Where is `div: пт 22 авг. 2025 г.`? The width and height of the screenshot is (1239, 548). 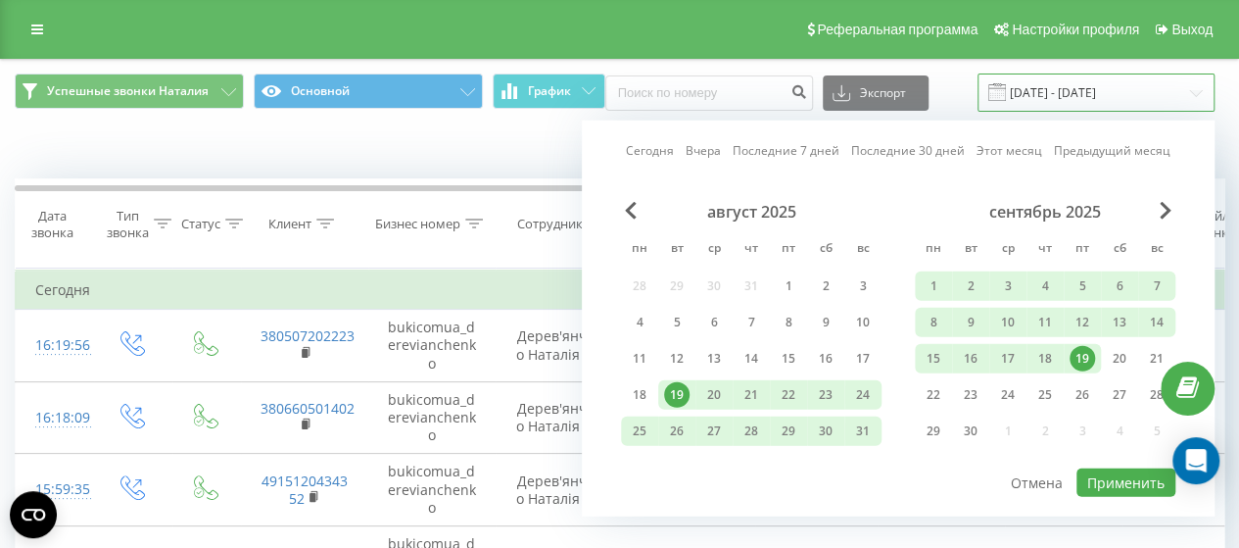 div: пт 22 авг. 2025 г. is located at coordinates (789, 395).